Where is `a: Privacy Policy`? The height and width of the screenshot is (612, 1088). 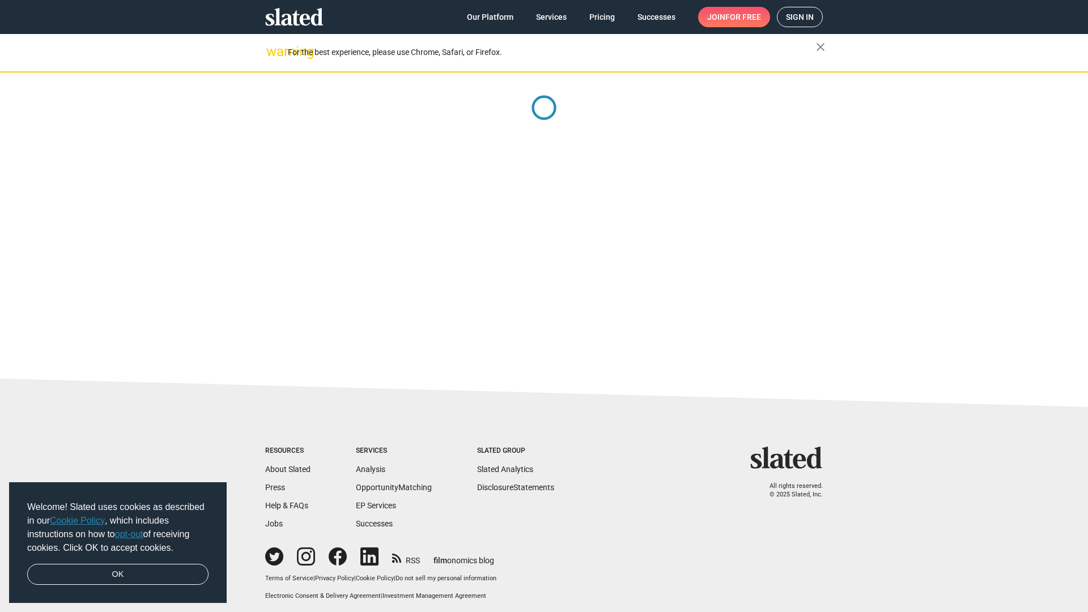 a: Privacy Policy is located at coordinates (334, 578).